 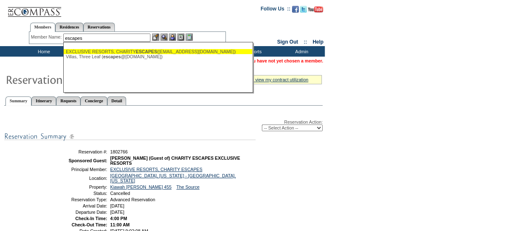 I want to click on img: Become our fan on Facebook, so click(x=296, y=9).